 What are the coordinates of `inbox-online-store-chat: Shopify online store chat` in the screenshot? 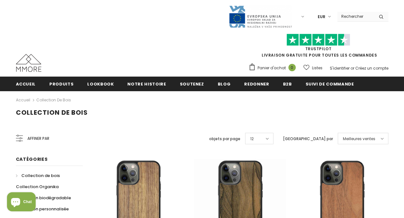 It's located at (21, 203).